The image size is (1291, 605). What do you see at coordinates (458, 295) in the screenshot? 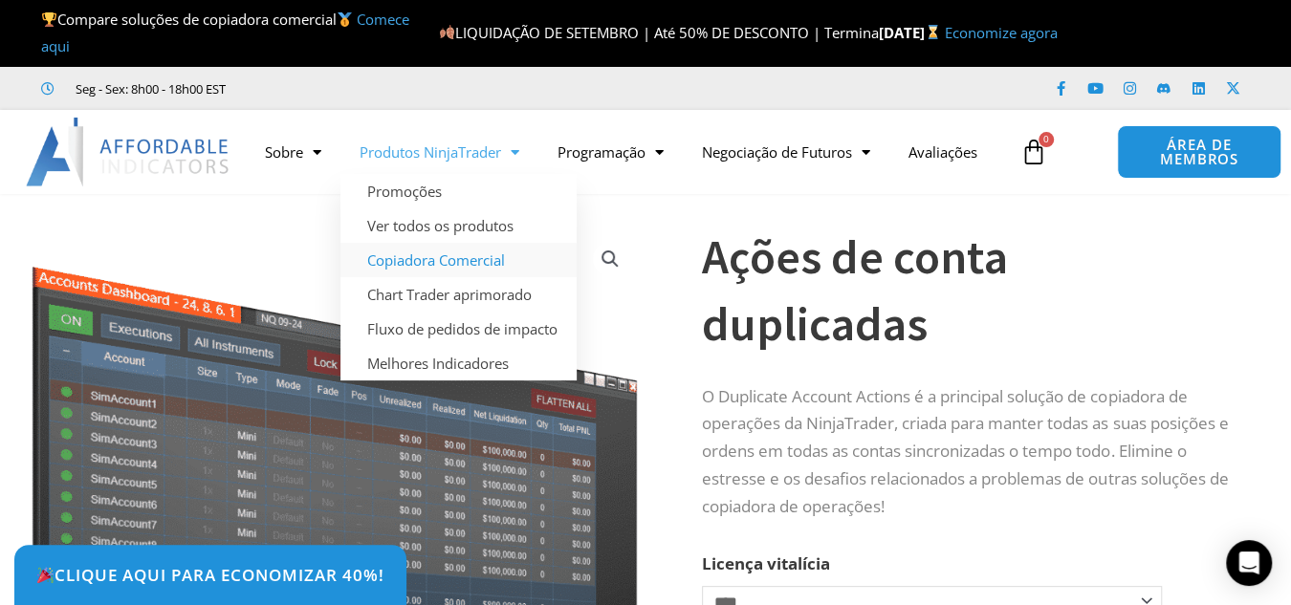
I see `a: Chart Trader aprimorado` at bounding box center [458, 295].